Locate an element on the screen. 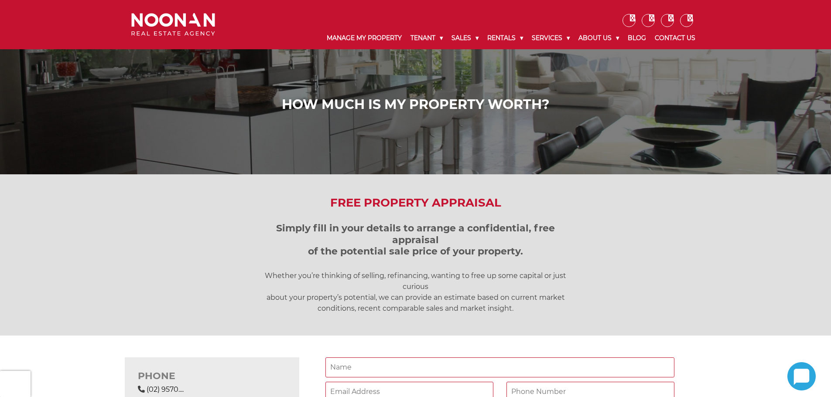 The height and width of the screenshot is (397, 831). h3: PHONE is located at coordinates (212, 377).